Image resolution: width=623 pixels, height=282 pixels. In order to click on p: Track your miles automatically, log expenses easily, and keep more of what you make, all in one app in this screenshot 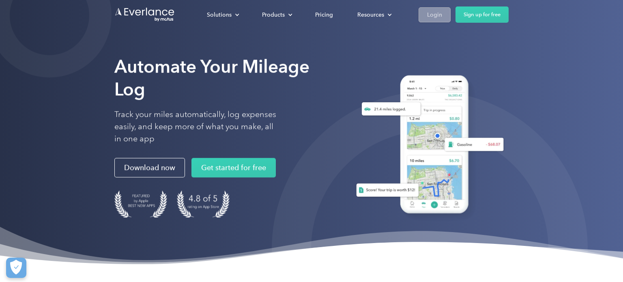, I will do `click(195, 127)`.